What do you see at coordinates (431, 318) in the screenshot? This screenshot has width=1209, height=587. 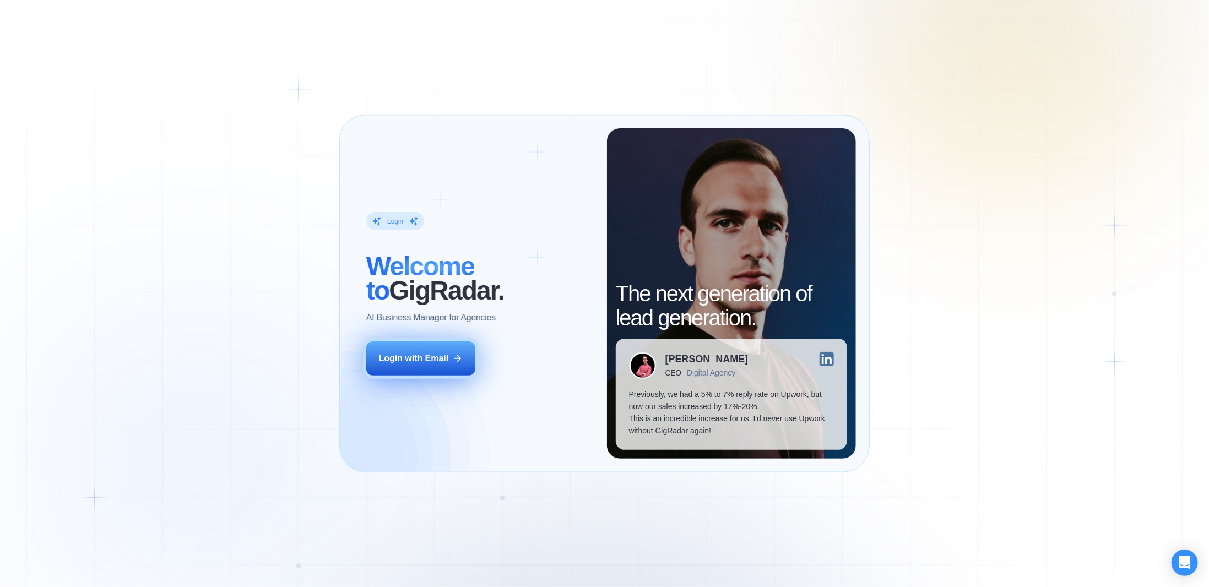 I see `p: AI Business Manager for Agencies` at bounding box center [431, 318].